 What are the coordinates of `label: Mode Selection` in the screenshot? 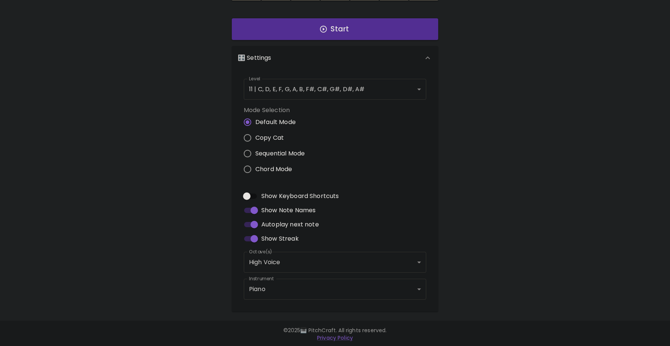 It's located at (277, 110).